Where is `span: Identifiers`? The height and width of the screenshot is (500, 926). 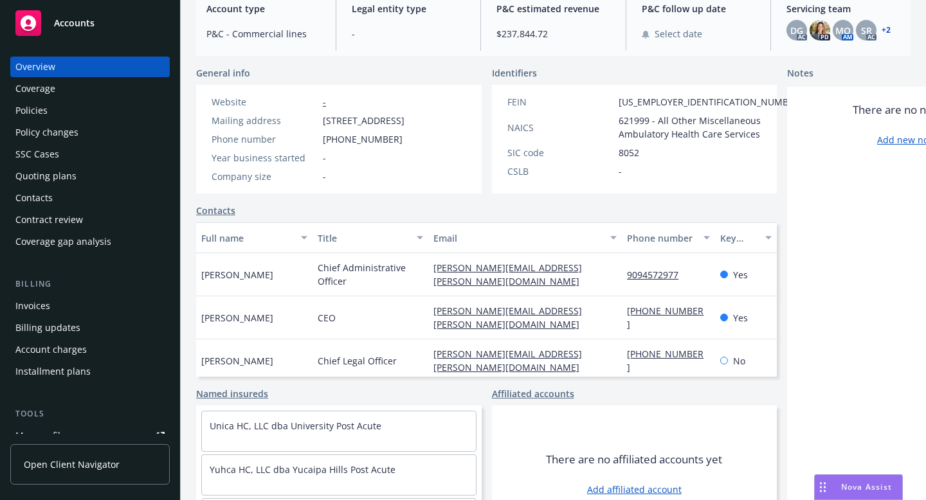 span: Identifiers is located at coordinates (515, 73).